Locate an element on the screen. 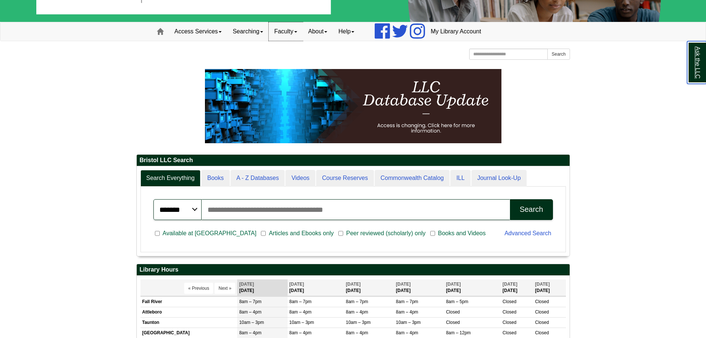  a: Searching is located at coordinates (248, 32).